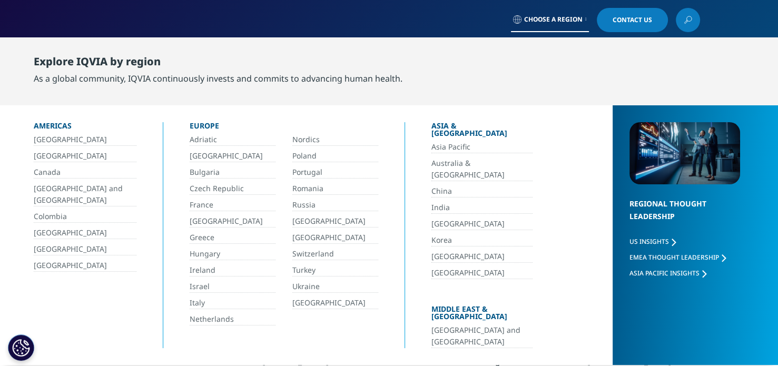 This screenshot has height=366, width=778. What do you see at coordinates (335, 156) in the screenshot?
I see `a: Poland` at bounding box center [335, 156].